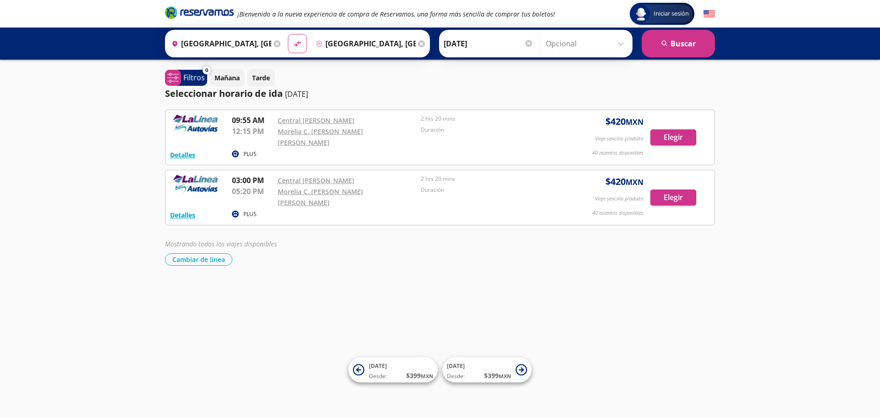  Describe the element at coordinates (221, 243) in the screenshot. I see `em: Mostrando todos los viajes disponibles` at that location.